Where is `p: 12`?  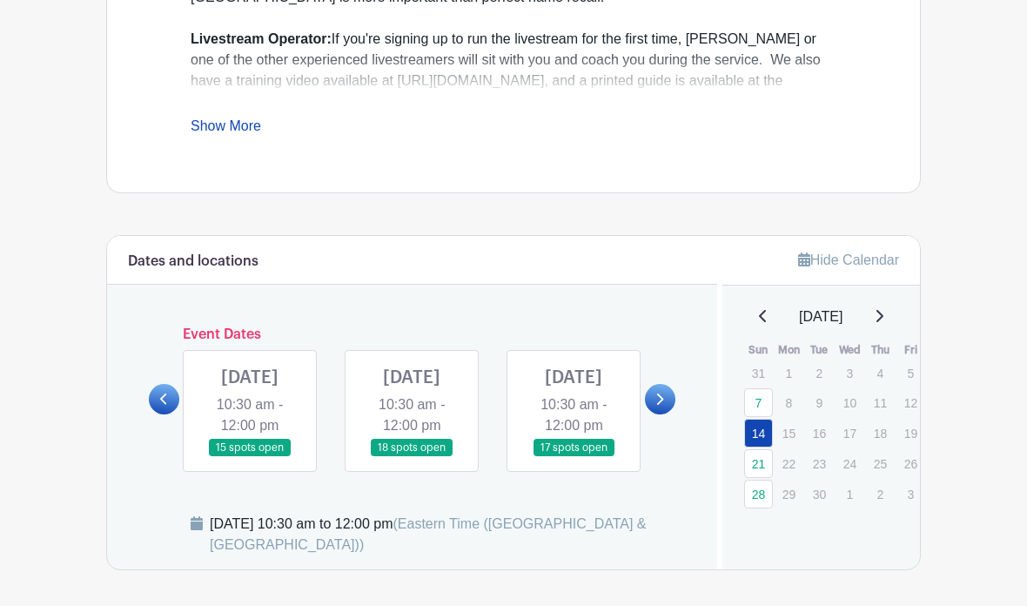
p: 12 is located at coordinates (911, 402).